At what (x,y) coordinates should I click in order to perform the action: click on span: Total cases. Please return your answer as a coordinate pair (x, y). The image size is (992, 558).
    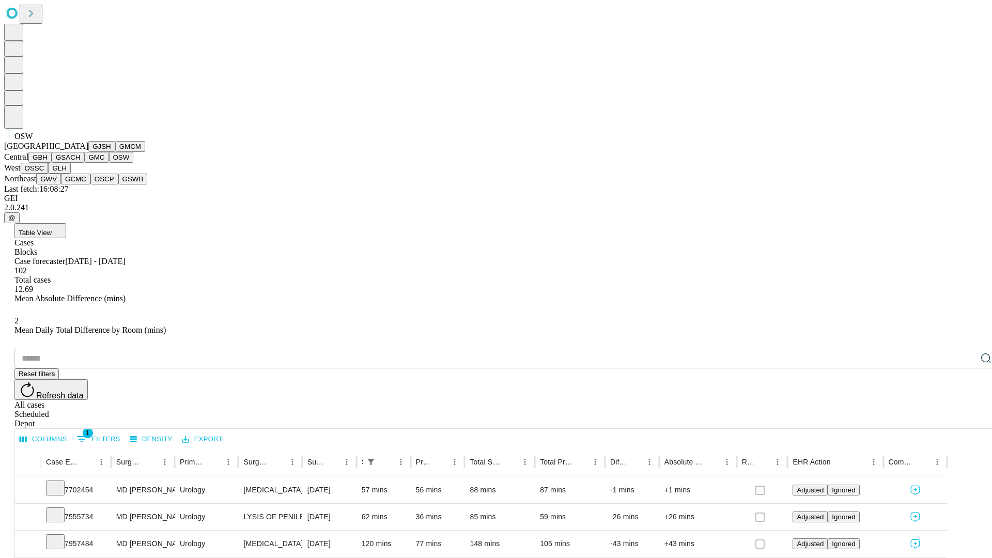
    Looking at the image, I should click on (33, 280).